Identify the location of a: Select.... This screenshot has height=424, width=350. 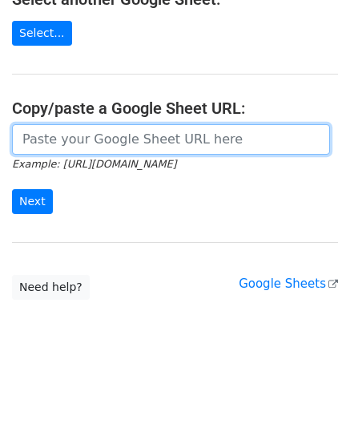
(42, 33).